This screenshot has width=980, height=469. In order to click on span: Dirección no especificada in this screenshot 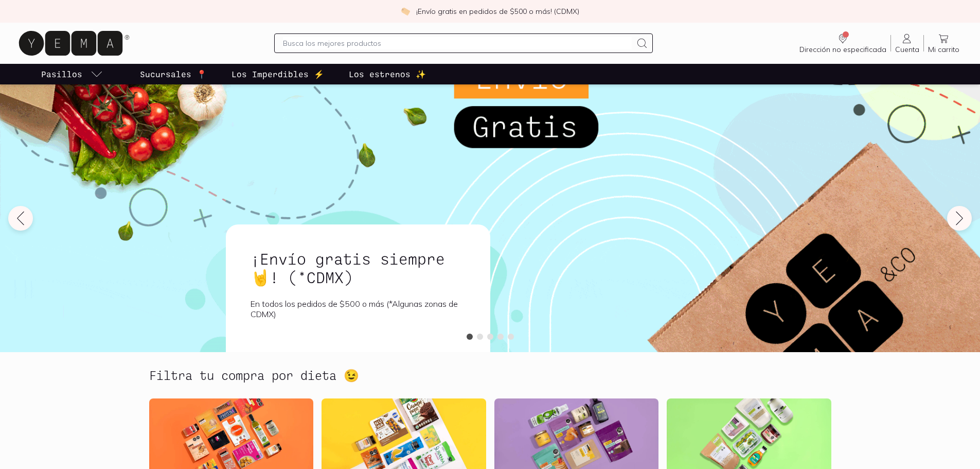, I will do `click(842, 49)`.